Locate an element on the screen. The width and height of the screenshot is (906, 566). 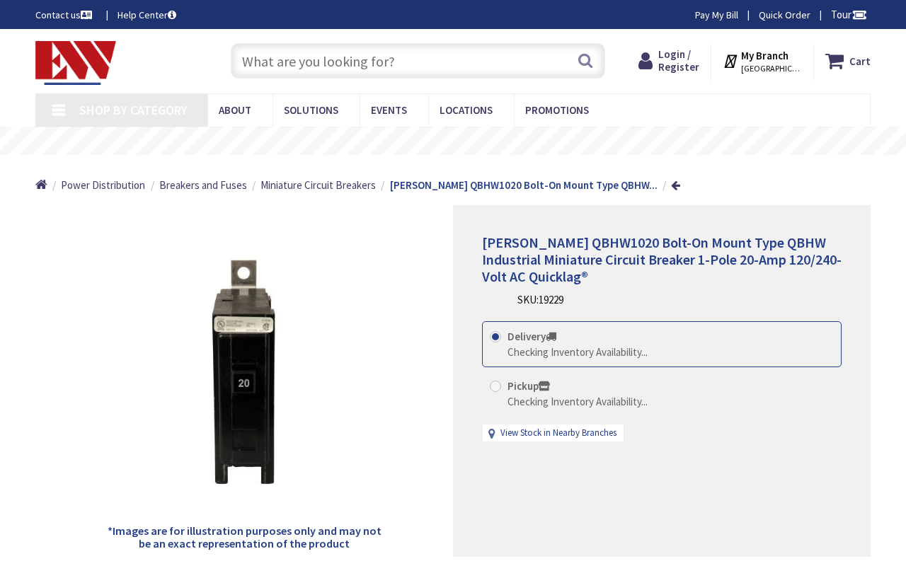
h5: *Images are for illustration purposes only and may not be an exact representation of the product is located at coordinates (243, 537).